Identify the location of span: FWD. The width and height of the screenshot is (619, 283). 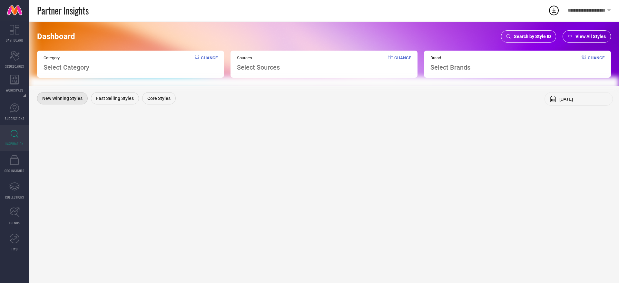
(15, 249).